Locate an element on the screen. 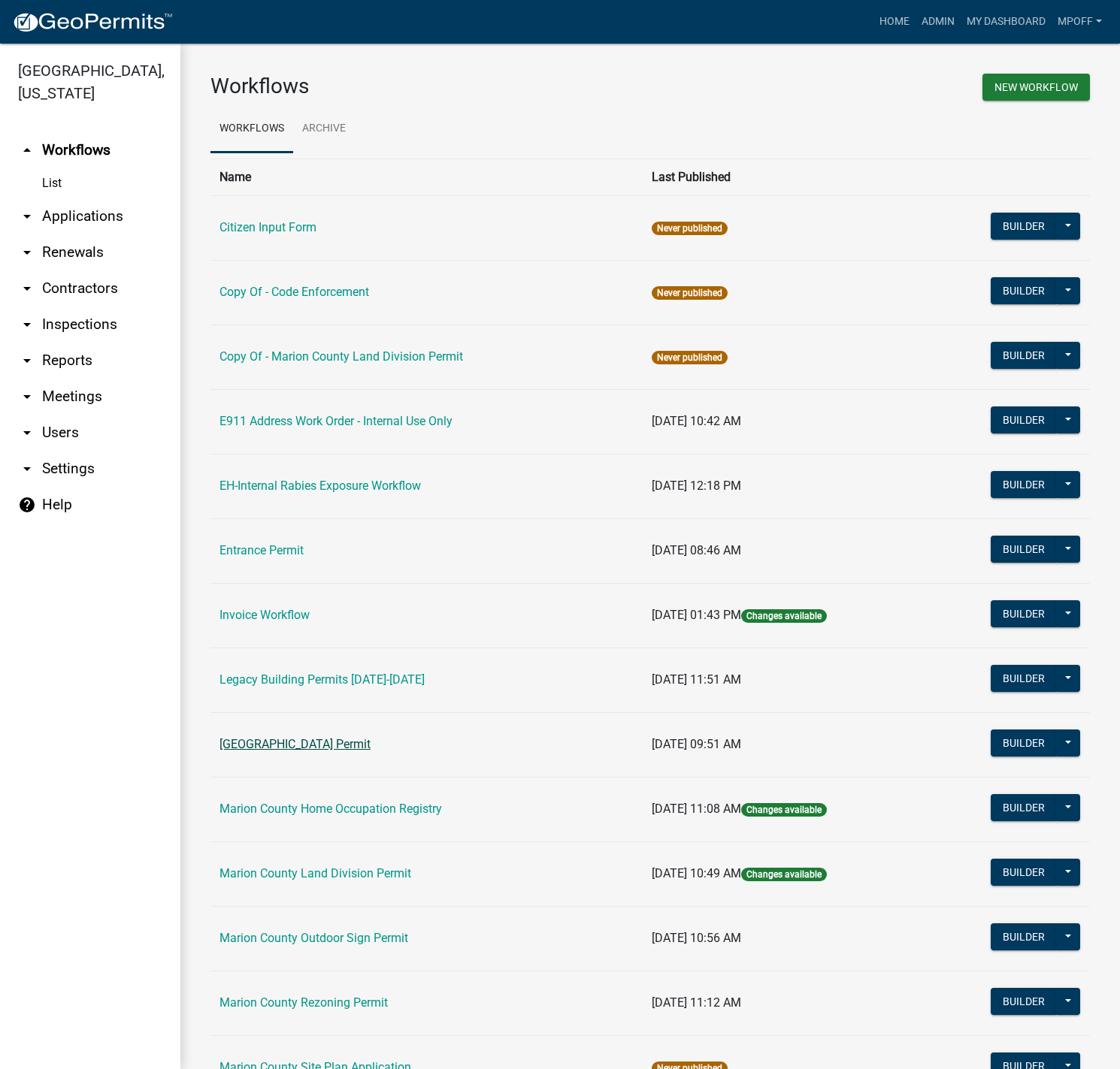 The height and width of the screenshot is (1069, 1120). a: Copy Of - Code Enforcement is located at coordinates (294, 291).